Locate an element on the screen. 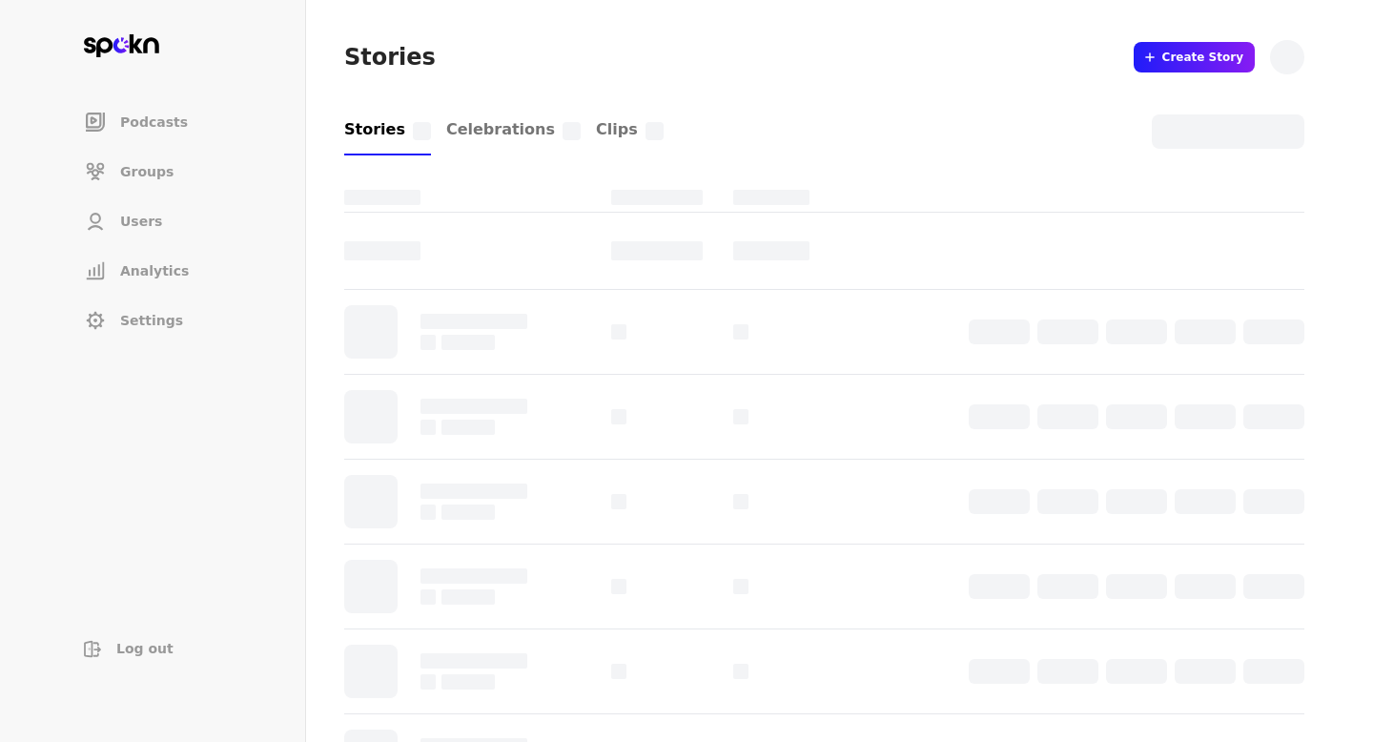 The height and width of the screenshot is (742, 1373). button: Log out is located at coordinates (168, 649).